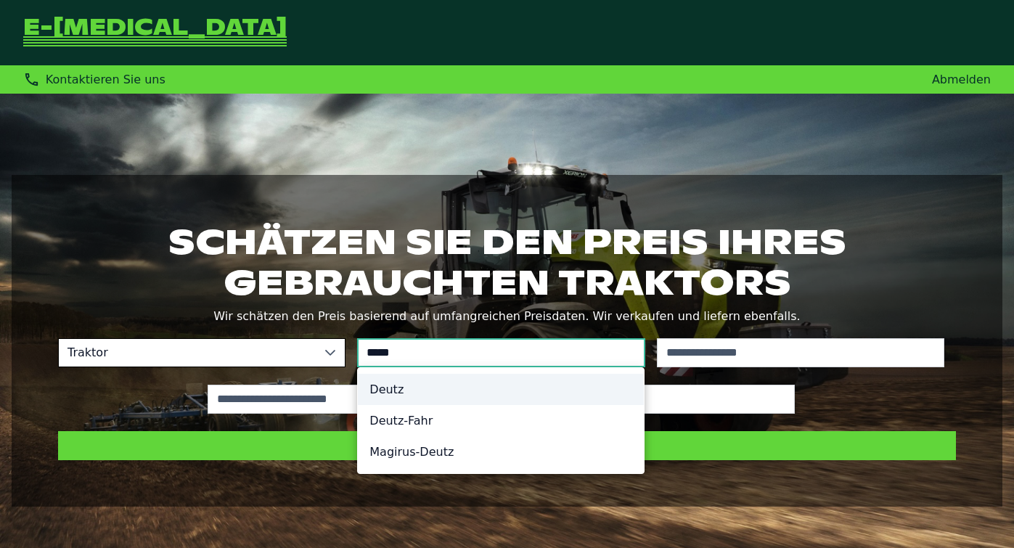  I want to click on button: Preis schätzen, so click(507, 446).